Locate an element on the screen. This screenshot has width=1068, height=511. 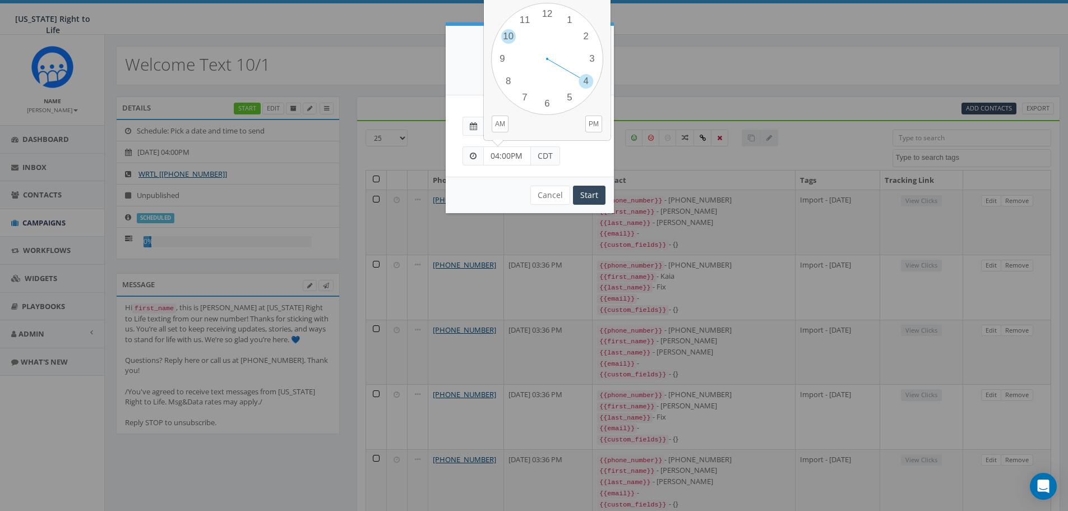
div: 12 is located at coordinates (547, 14).